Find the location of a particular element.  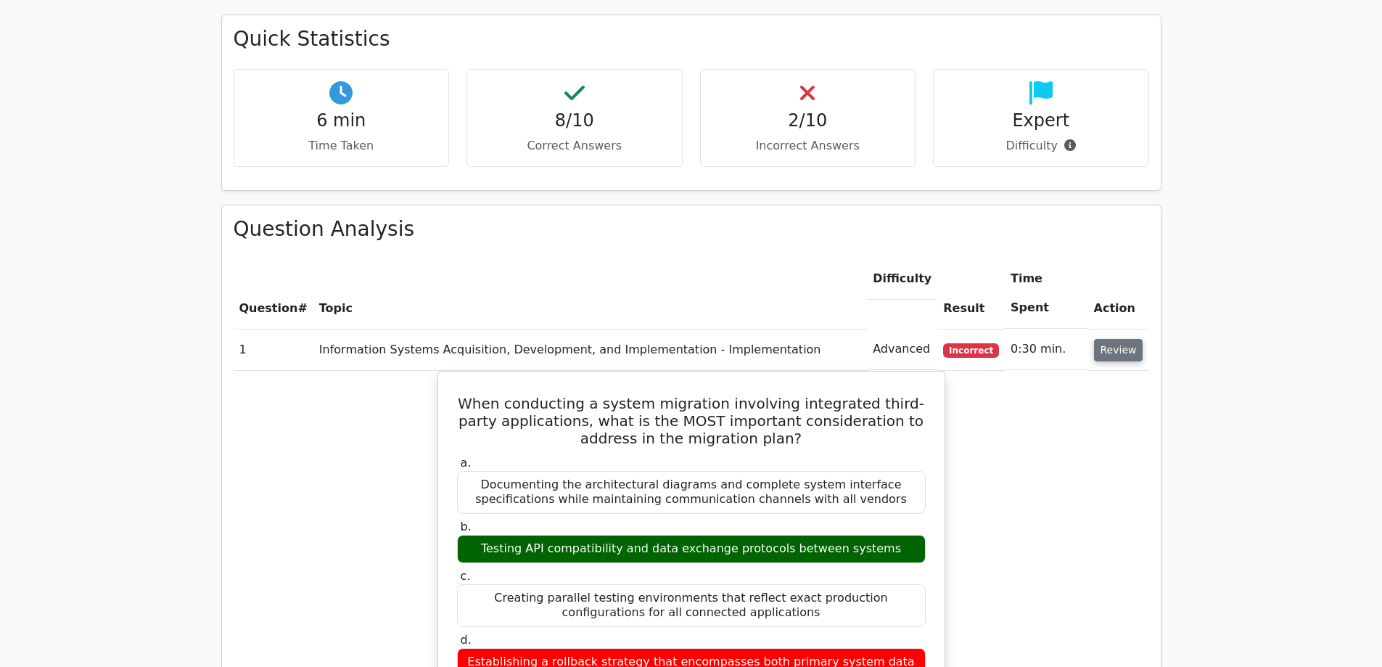

span: Incorrect is located at coordinates (971, 350).